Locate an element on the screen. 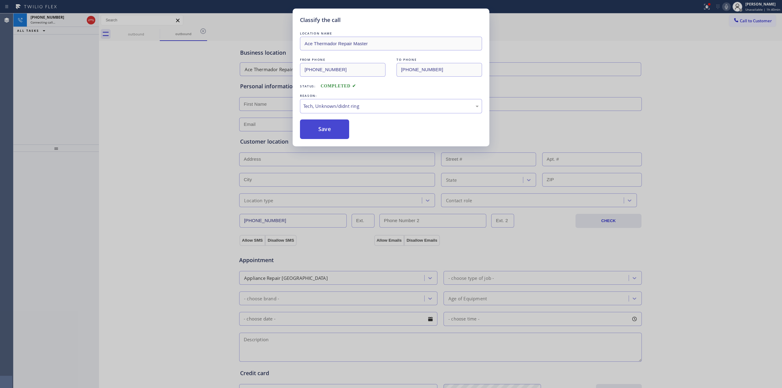  div: Tech, Unknown/didnt ring is located at coordinates (391, 106).